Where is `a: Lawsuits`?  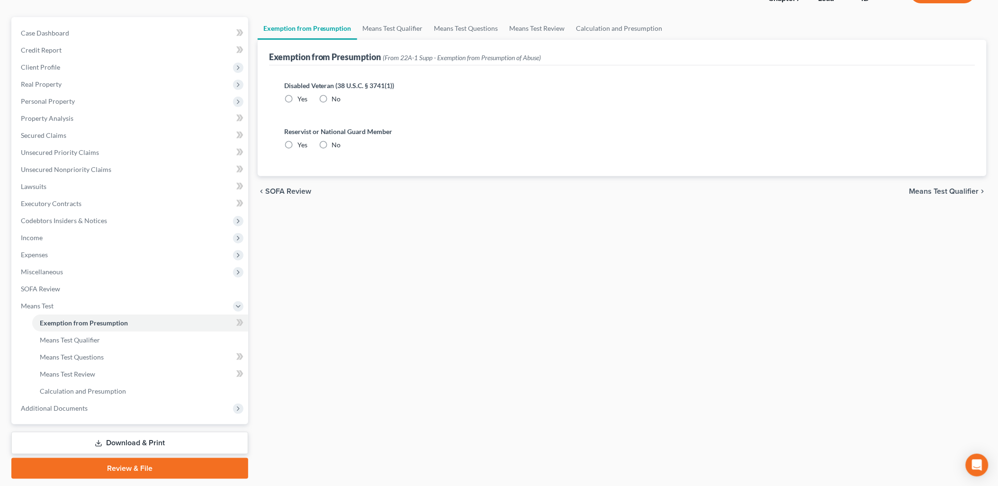 a: Lawsuits is located at coordinates (131, 187).